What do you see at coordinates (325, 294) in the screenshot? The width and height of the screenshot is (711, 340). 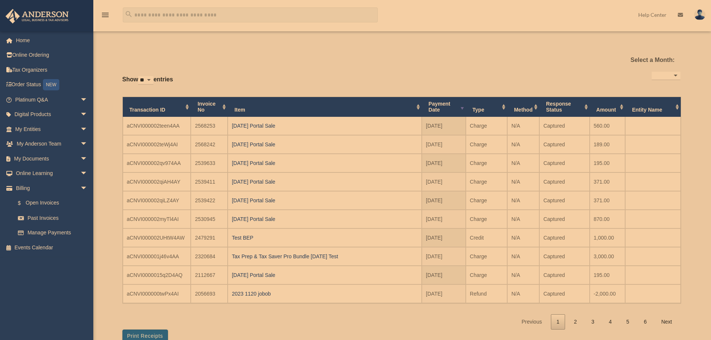 I see `div: 2023 1120 jobob` at bounding box center [325, 294].